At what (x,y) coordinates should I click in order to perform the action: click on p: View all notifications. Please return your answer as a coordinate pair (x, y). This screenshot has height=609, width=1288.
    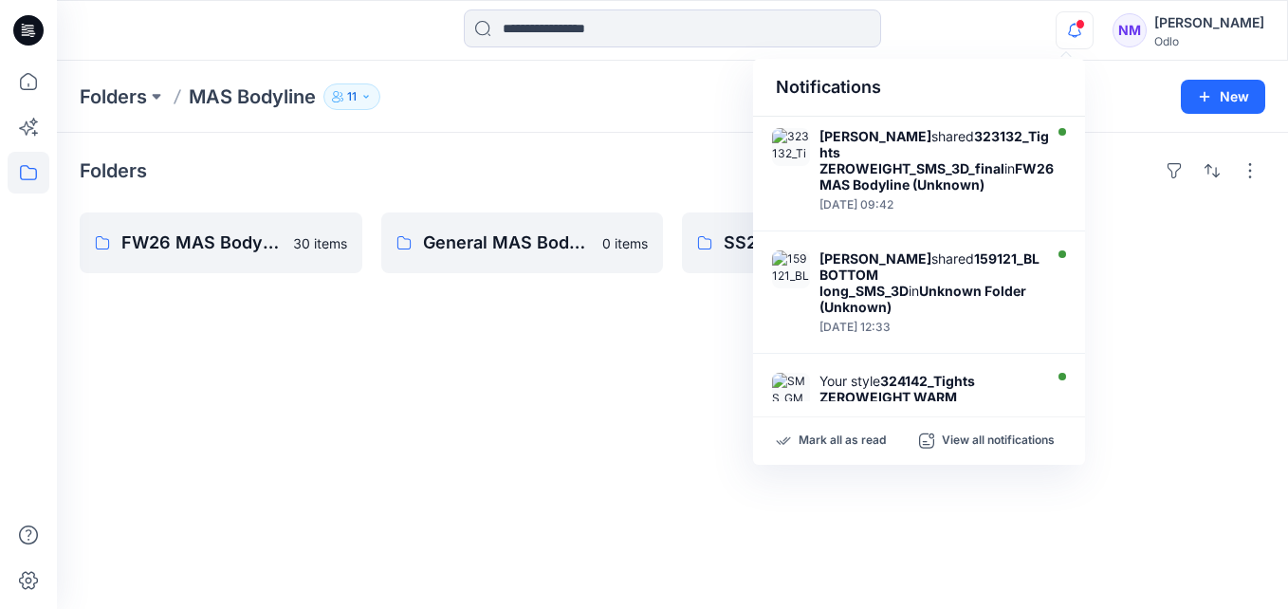
    Looking at the image, I should click on (998, 441).